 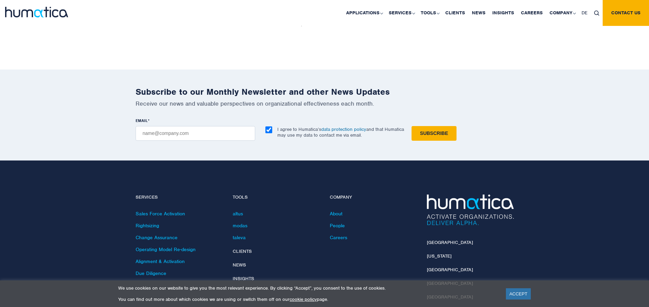 What do you see at coordinates (142, 121) in the screenshot?
I see `span: EMAIL` at bounding box center [142, 121].